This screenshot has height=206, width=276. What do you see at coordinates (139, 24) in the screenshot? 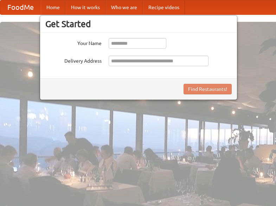
I see `h3: Get Started` at bounding box center [139, 24].